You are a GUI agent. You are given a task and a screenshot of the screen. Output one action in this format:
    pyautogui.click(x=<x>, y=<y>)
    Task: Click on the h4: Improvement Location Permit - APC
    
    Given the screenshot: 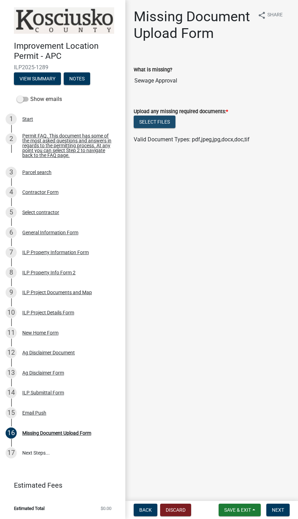 What is the action you would take?
    pyautogui.click(x=67, y=51)
    